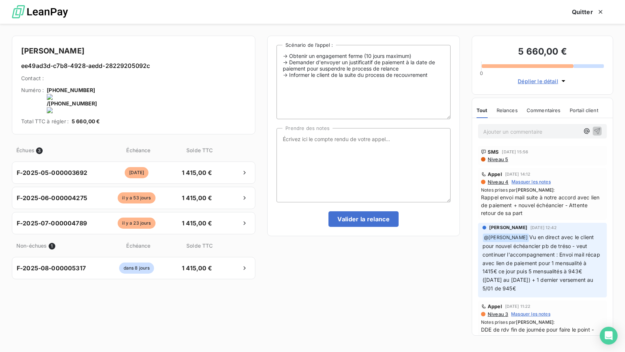 This screenshot has width=625, height=352. What do you see at coordinates (538, 81) in the screenshot?
I see `span: Déplier le détail` at bounding box center [538, 81].